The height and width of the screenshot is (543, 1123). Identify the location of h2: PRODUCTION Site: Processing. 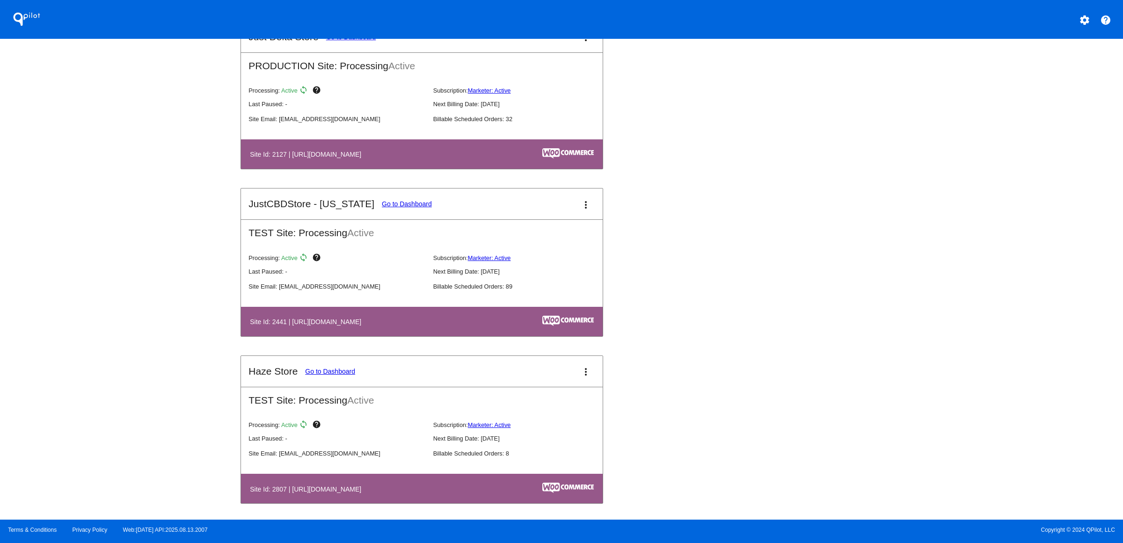
(421, 62).